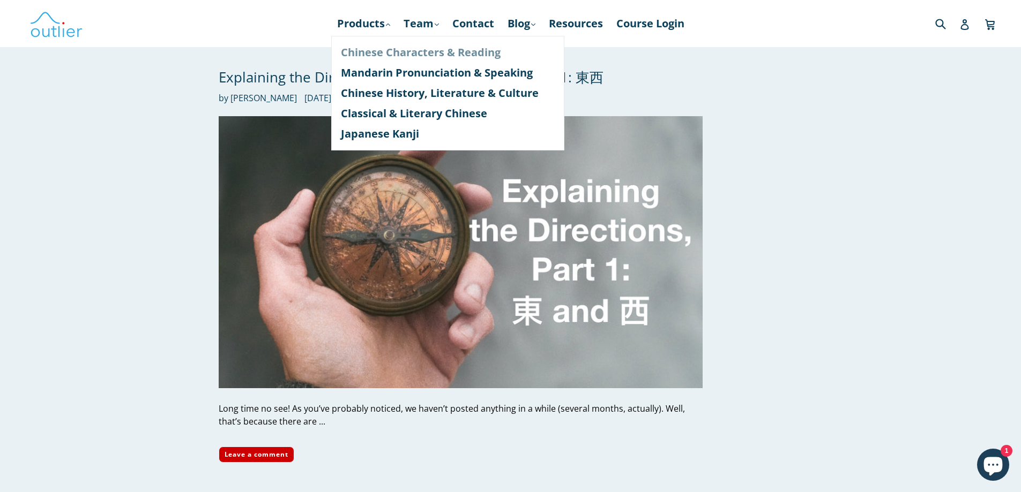 Image resolution: width=1021 pixels, height=492 pixels. What do you see at coordinates (447, 114) in the screenshot?
I see `a: Classical & Literary Chinese` at bounding box center [447, 114].